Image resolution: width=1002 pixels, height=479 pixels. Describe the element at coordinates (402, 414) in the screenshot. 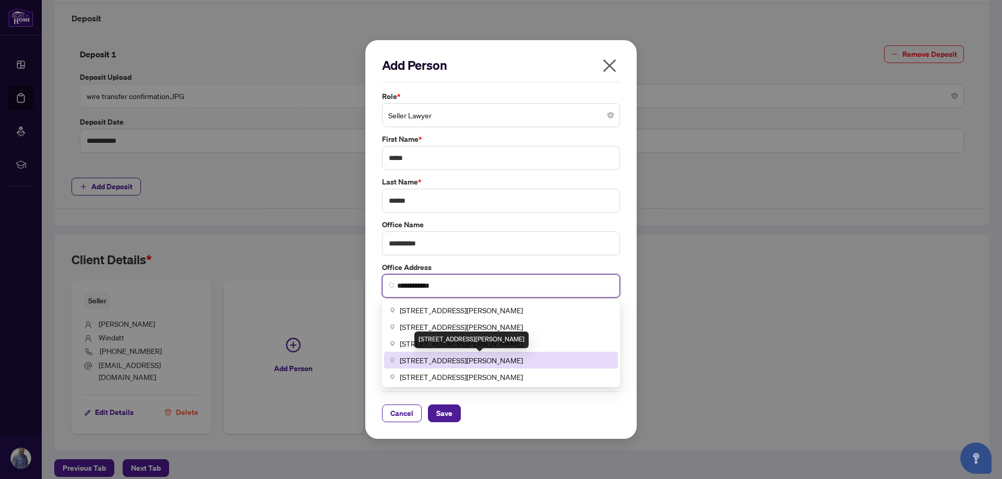

I see `button: Cancel` at that location.